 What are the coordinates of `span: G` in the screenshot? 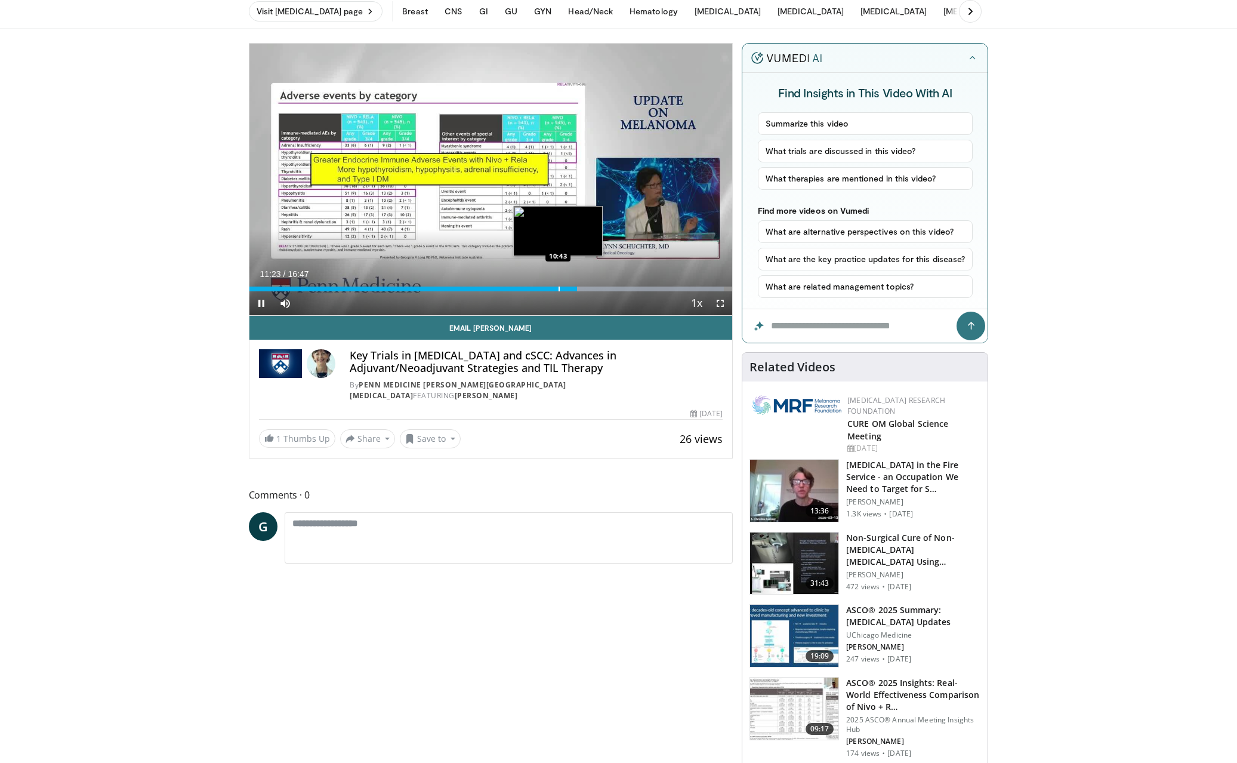 It's located at (263, 526).